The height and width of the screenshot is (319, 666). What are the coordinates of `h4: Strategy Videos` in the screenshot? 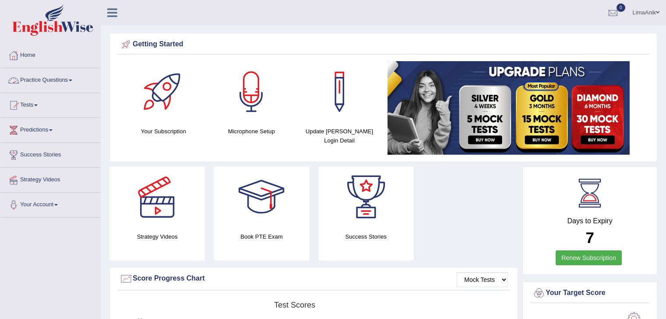 It's located at (157, 237).